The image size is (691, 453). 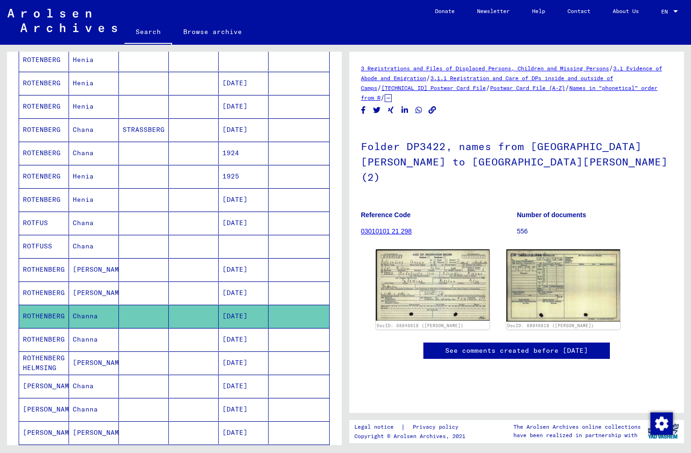 What do you see at coordinates (243, 153) in the screenshot?
I see `mat-cell: 1924` at bounding box center [243, 153].